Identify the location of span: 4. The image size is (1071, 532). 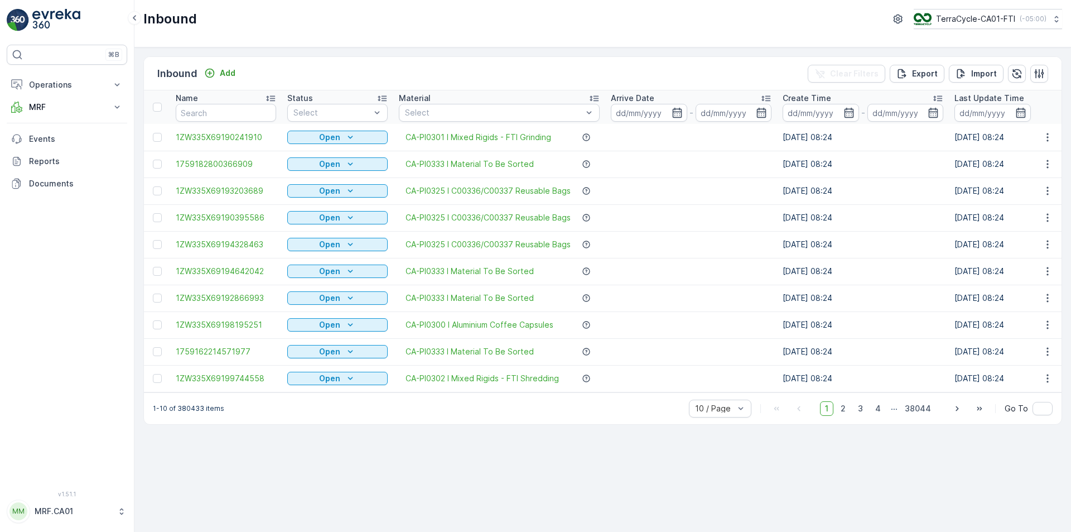
(878, 408).